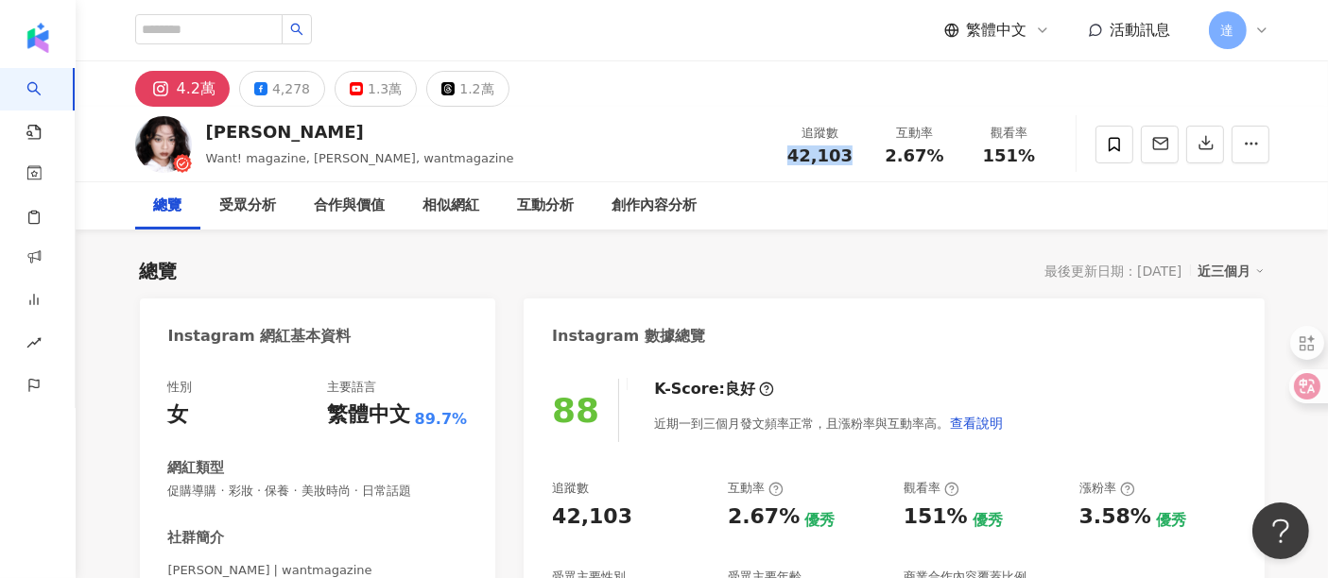  Describe the element at coordinates (976, 423) in the screenshot. I see `span: 查看說明` at that location.